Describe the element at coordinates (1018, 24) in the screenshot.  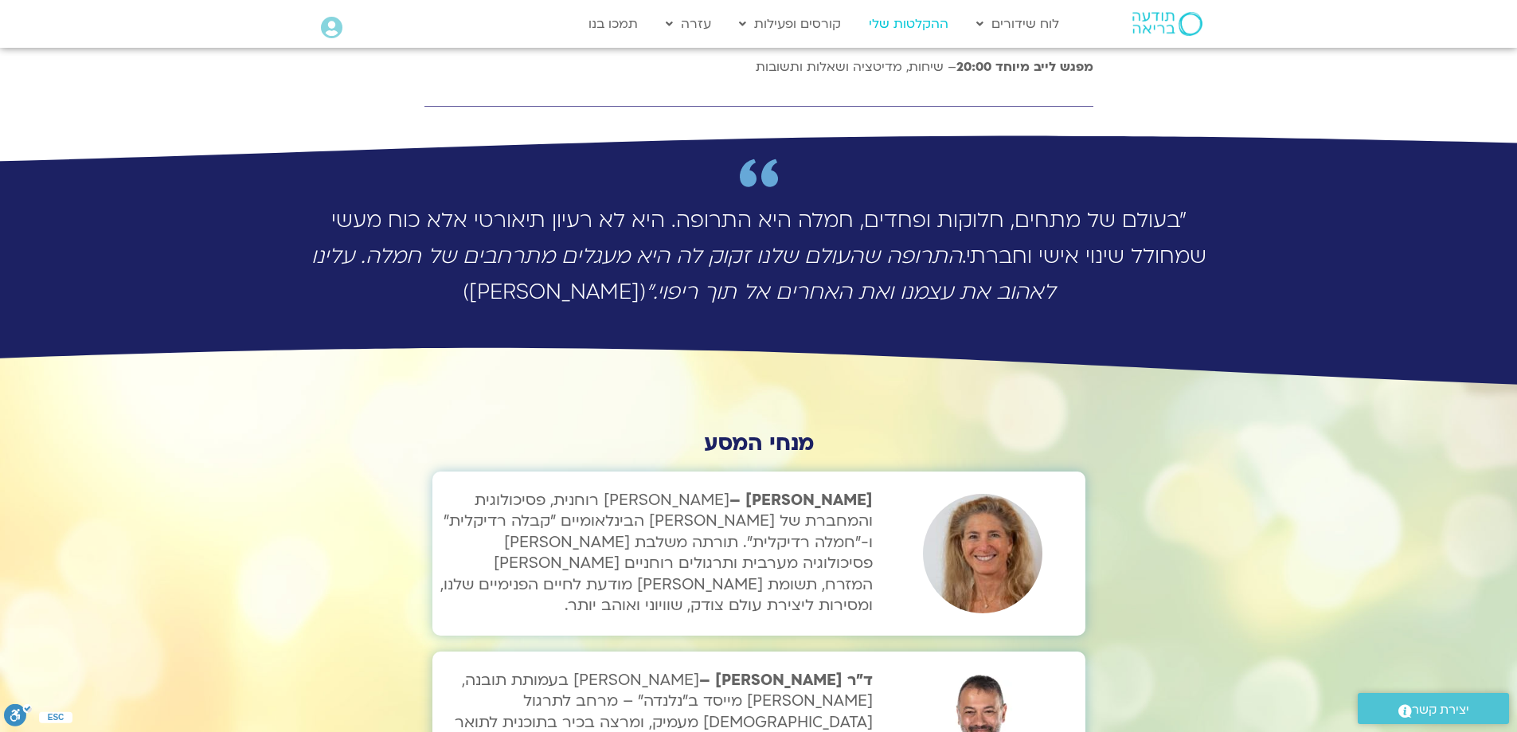
I see `a: לוח שידורים` at that location.